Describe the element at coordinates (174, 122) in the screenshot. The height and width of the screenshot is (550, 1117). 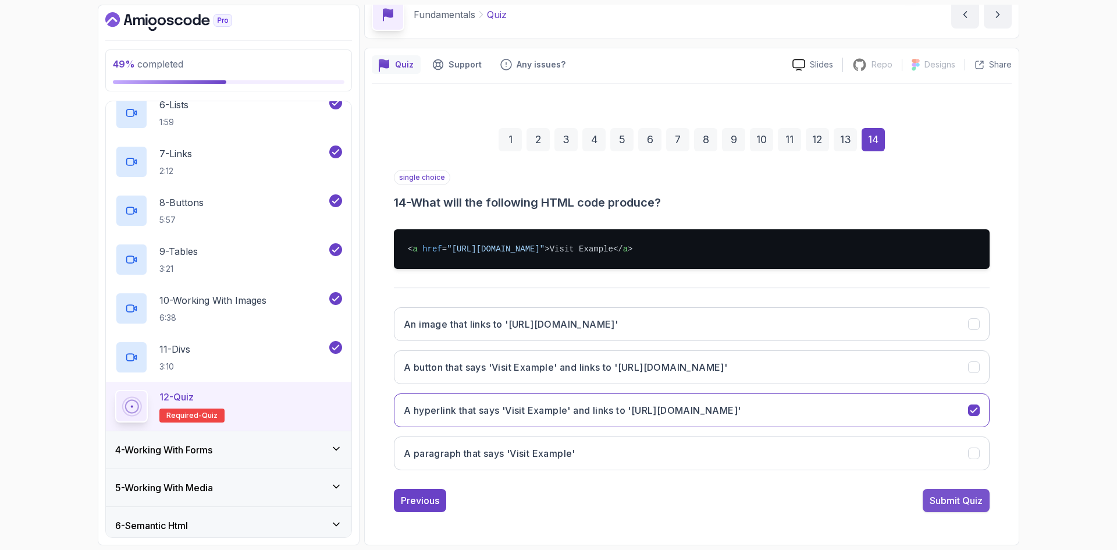
I see `p: 1:59` at that location.